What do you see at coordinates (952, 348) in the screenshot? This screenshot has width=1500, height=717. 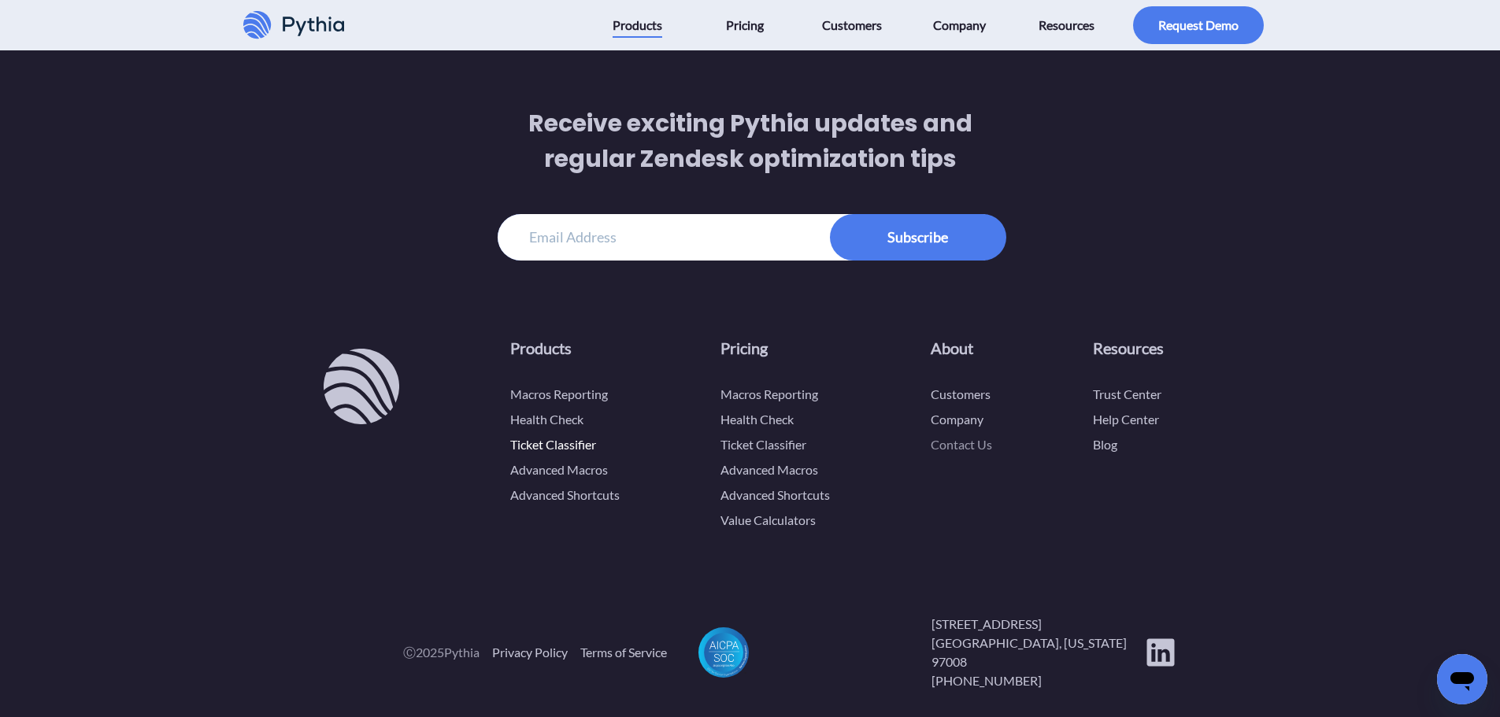 I see `a: About` at bounding box center [952, 348].